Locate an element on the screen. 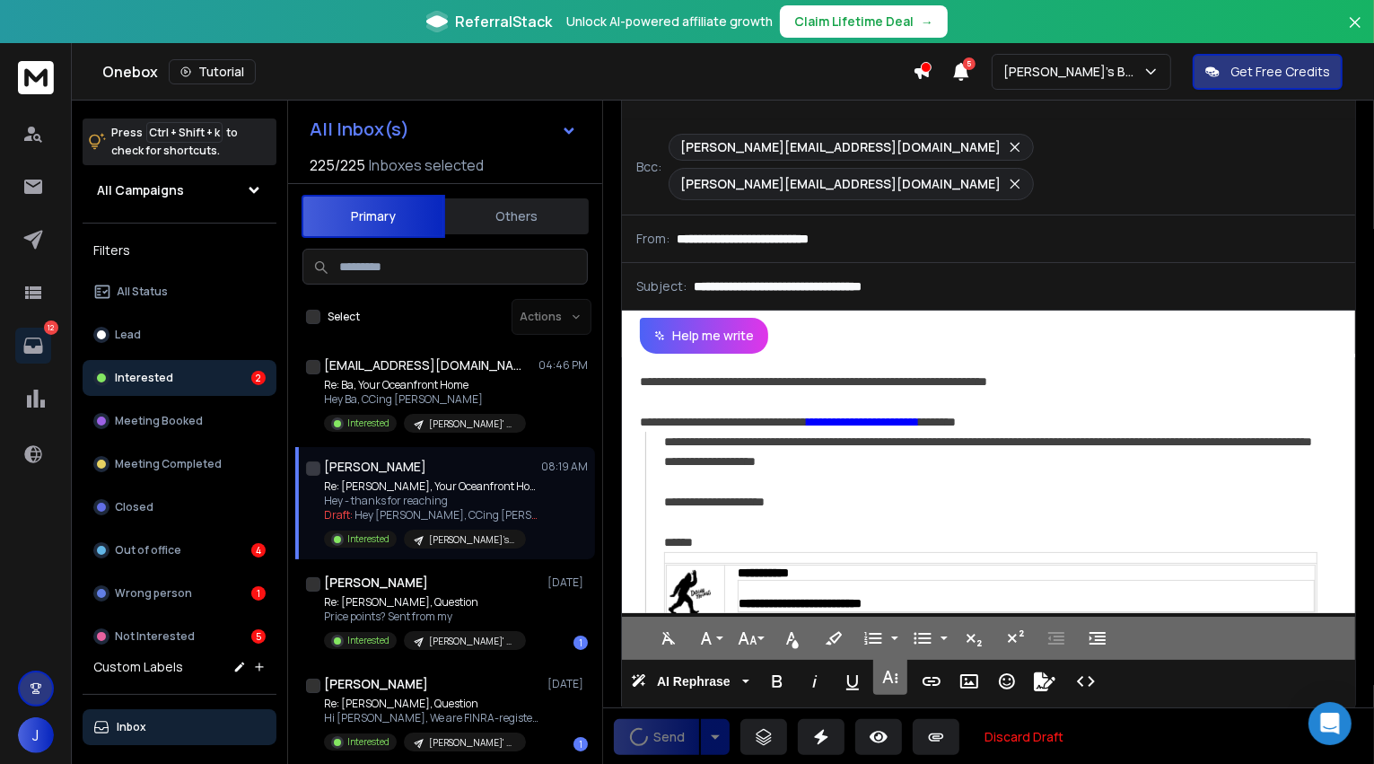 This screenshot has width=1374, height=764. button: Decrease Indent (Ctrl+[) is located at coordinates (1056, 638).